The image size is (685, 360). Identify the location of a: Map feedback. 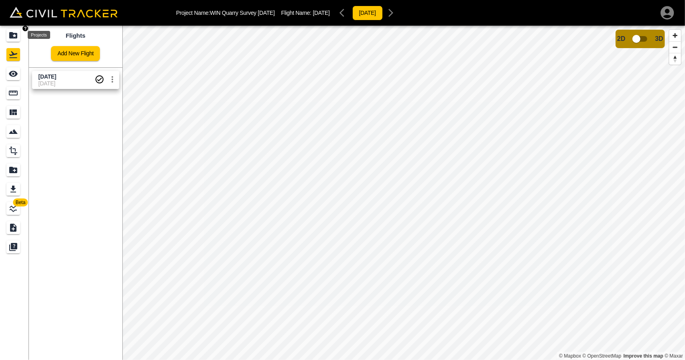
(643, 356).